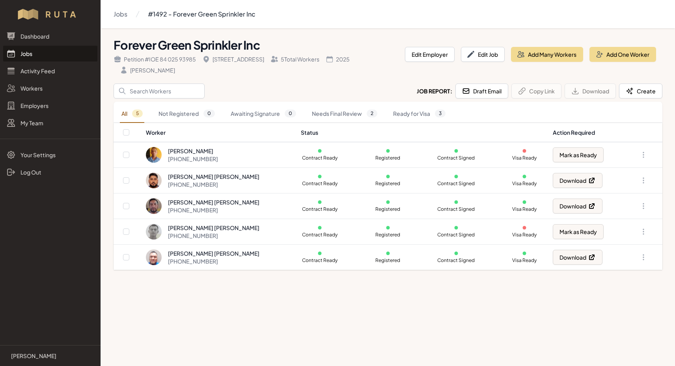  Describe the element at coordinates (184, 14) in the screenshot. I see `nav: Breadcrumb` at that location.